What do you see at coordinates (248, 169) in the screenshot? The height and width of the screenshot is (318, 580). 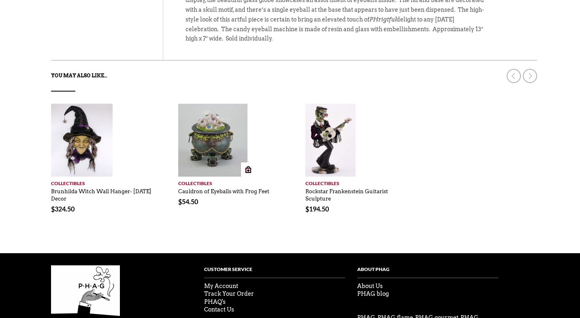 I see `a: Add to cart: “Cauldron of Eyeballs with Frog Feet”` at bounding box center [248, 169].